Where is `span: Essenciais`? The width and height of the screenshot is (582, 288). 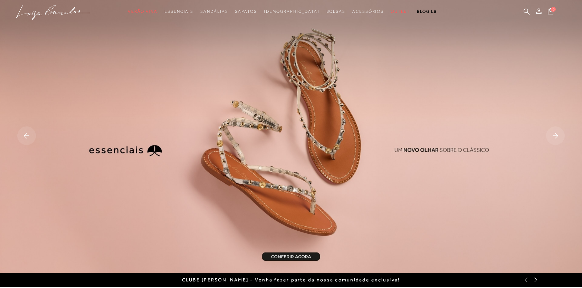 span: Essenciais is located at coordinates (179, 11).